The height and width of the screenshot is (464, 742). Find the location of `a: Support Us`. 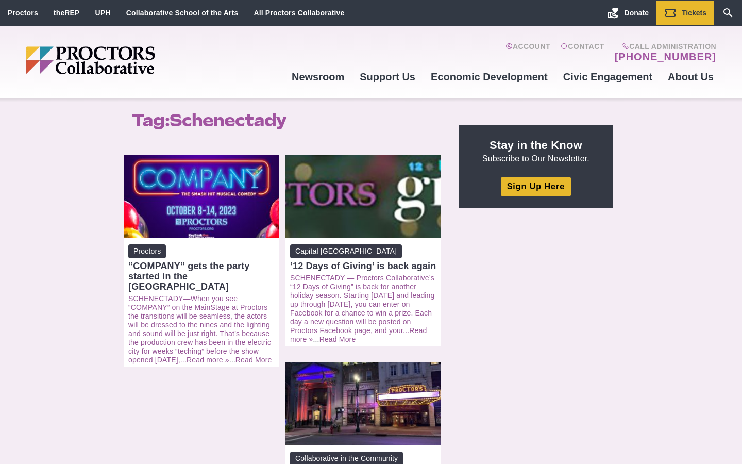

a: Support Us is located at coordinates (388, 77).